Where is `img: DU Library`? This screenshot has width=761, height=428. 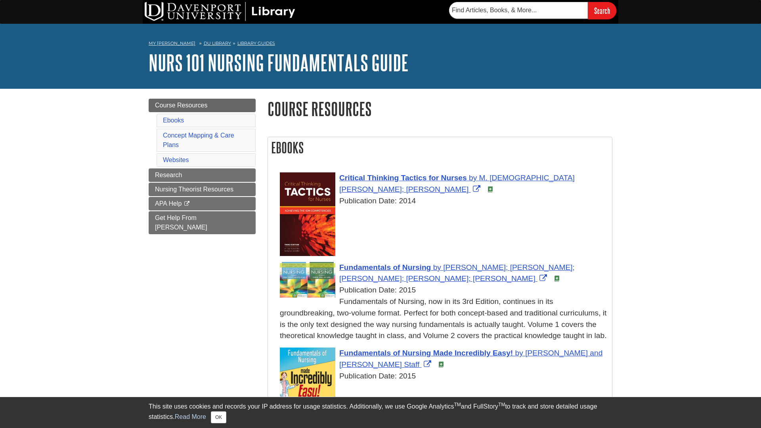 img: DU Library is located at coordinates (220, 11).